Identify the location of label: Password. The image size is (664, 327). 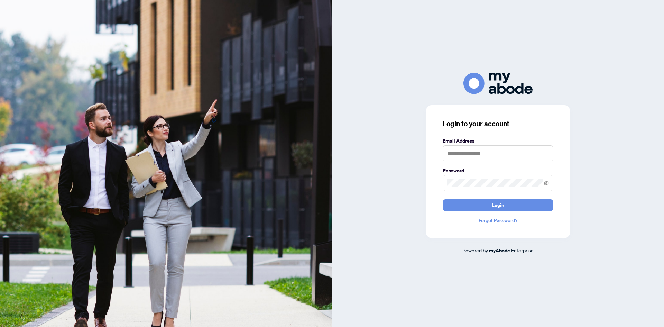
(498, 171).